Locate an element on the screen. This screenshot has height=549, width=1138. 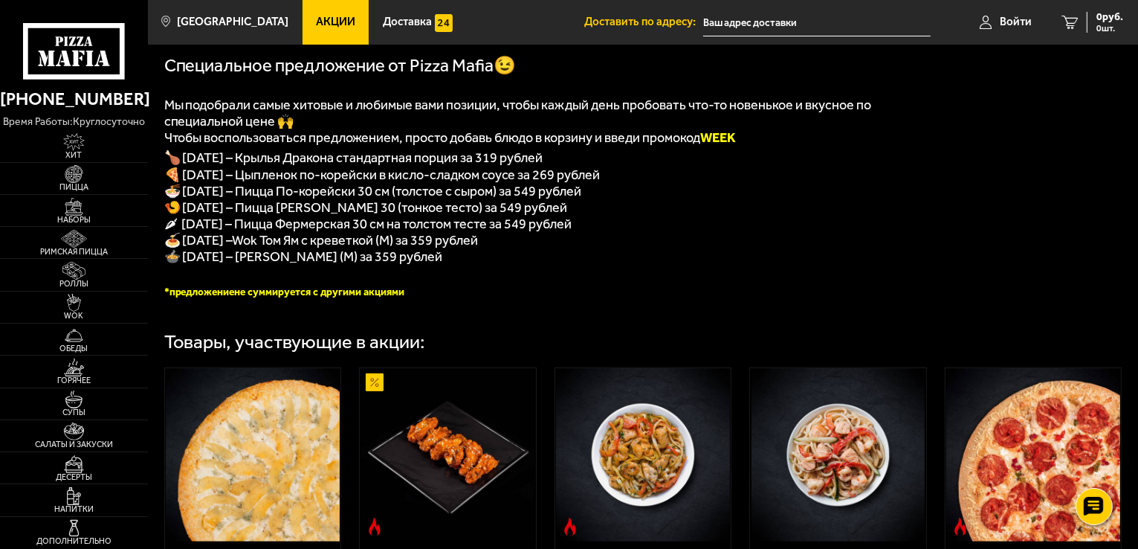
span: Wok Том Ям с креветкой (M) за 359 рублей is located at coordinates (355, 240).